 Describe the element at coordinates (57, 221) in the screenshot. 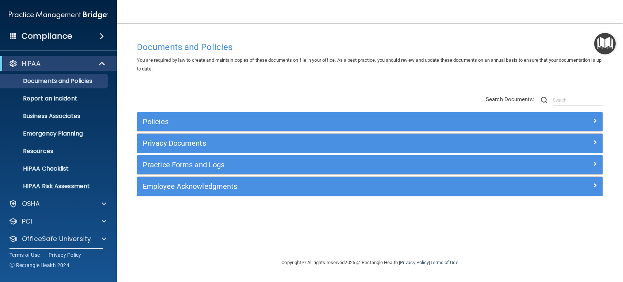

I see `a: PCI` at that location.